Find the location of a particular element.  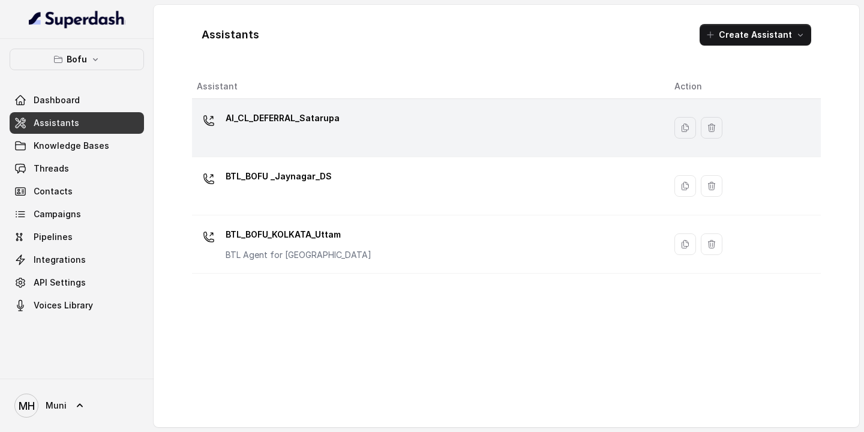

span: Campaigns is located at coordinates (57, 214).